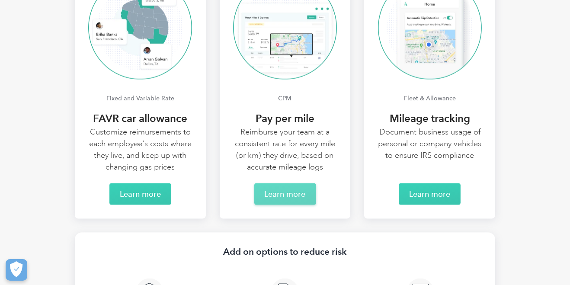 The width and height of the screenshot is (570, 285). What do you see at coordinates (285, 150) in the screenshot?
I see `p: Reimburse your team at a consistent rate for every mile (or km) they drive, based on accurate mil...` at bounding box center [285, 150].